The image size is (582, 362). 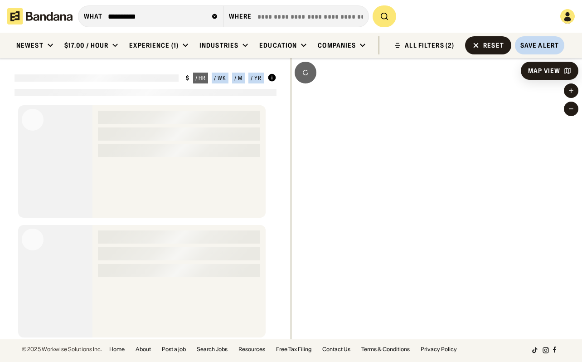 I want to click on div: Companies, so click(x=337, y=45).